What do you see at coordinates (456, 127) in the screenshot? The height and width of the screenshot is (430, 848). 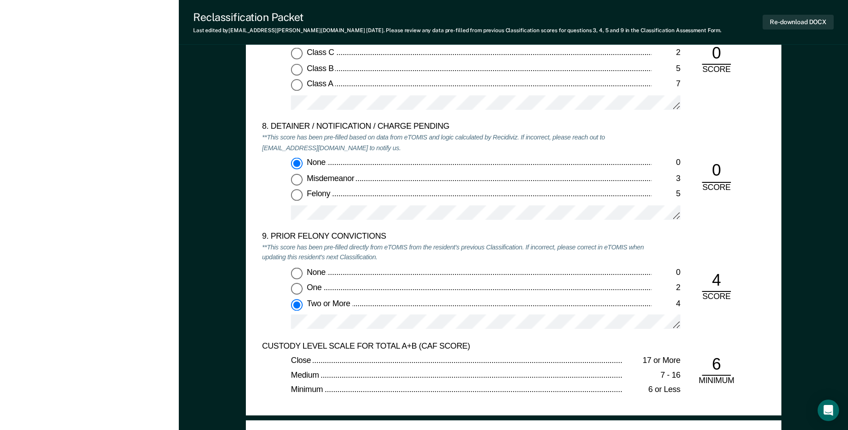 I see `div: 8. DETAINER / NOTIFICATION / CHARGE PENDING` at bounding box center [456, 127].